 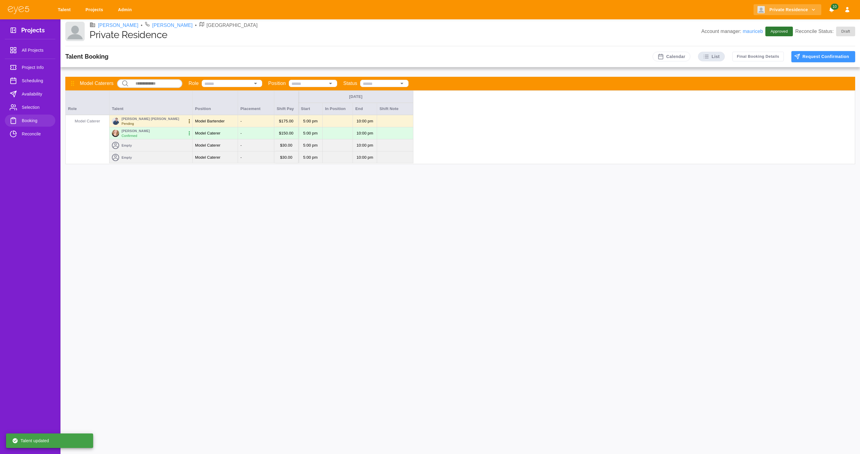 I want to click on img: eye5, so click(x=18, y=10).